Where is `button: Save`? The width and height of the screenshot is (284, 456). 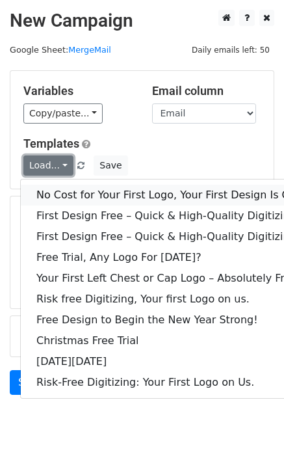
button: Save is located at coordinates (111, 165).